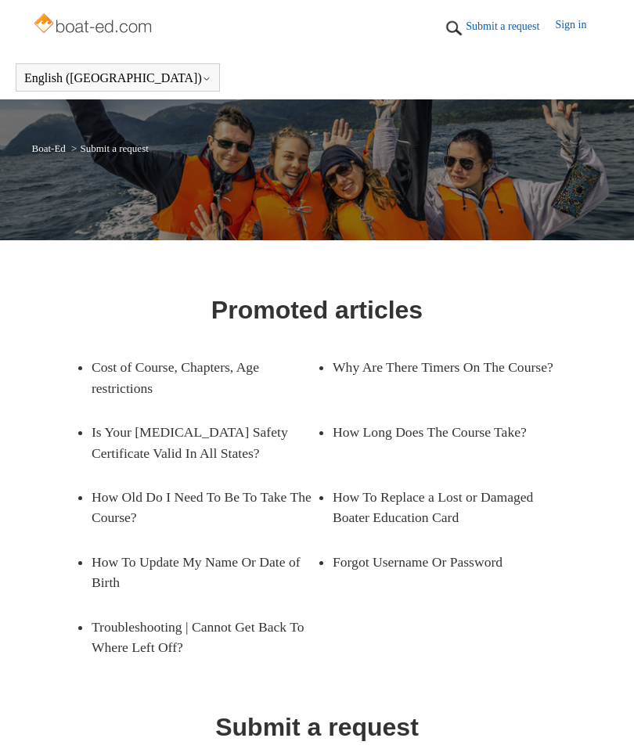 The width and height of the screenshot is (634, 756). I want to click on a: Submit a request, so click(510, 26).